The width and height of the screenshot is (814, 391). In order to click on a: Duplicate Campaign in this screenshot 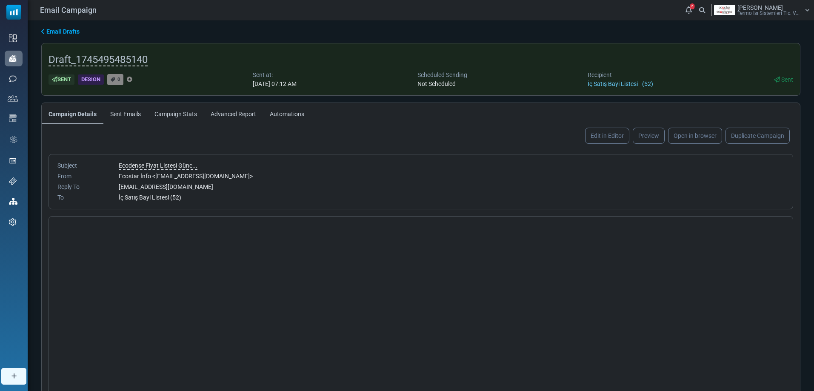, I will do `click(757, 136)`.